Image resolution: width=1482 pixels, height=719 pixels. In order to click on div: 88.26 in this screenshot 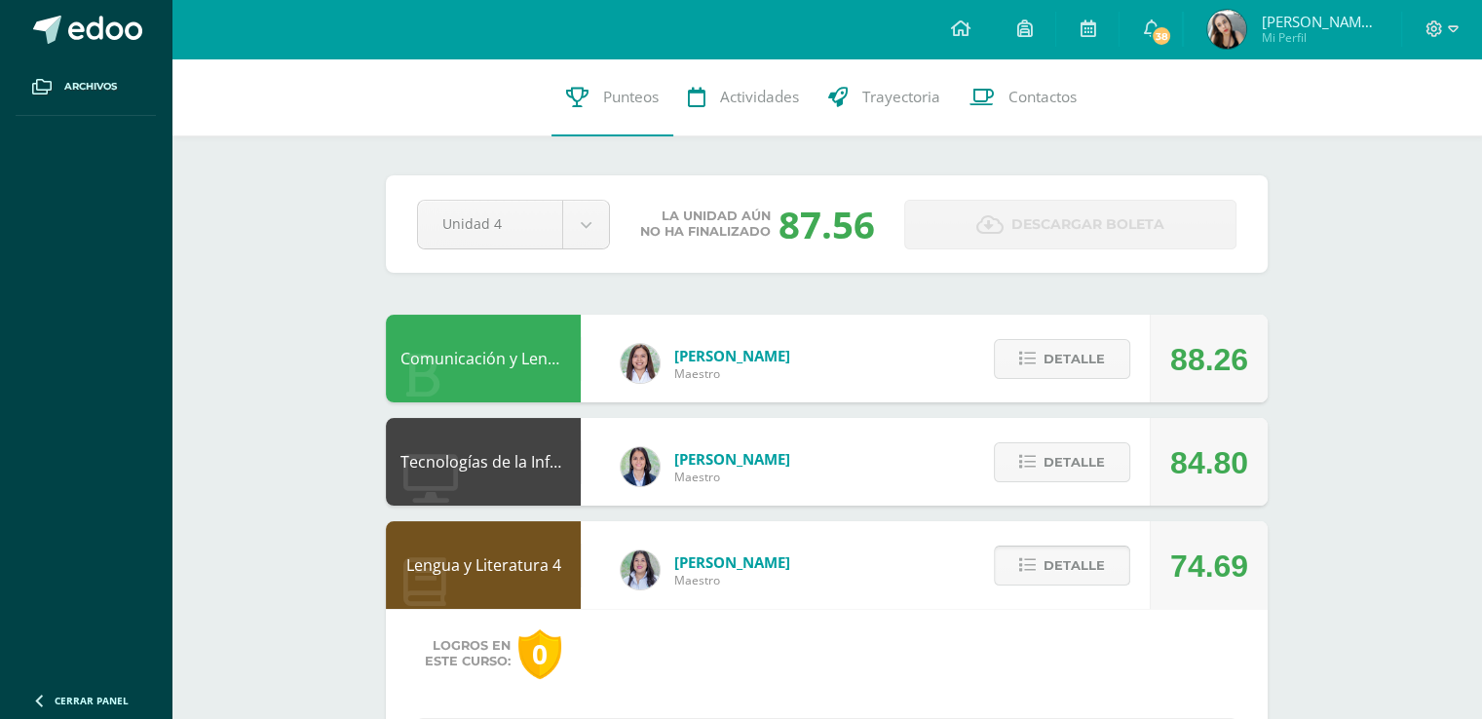, I will do `click(1209, 359)`.